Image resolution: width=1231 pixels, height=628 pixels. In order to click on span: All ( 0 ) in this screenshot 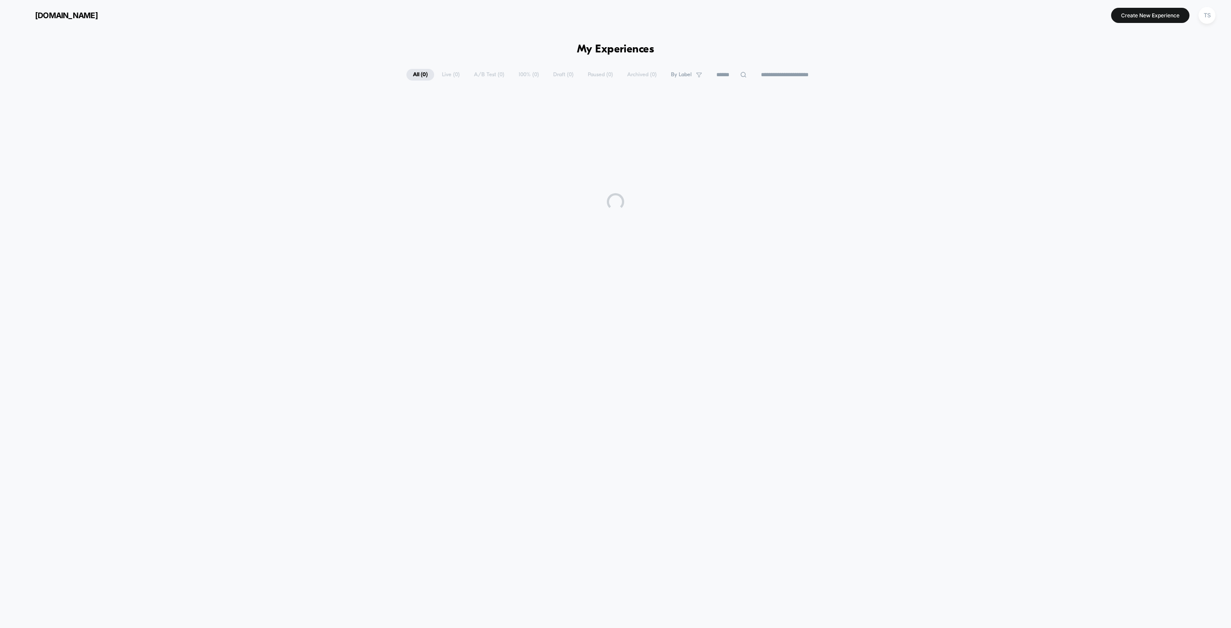, I will do `click(420, 74)`.